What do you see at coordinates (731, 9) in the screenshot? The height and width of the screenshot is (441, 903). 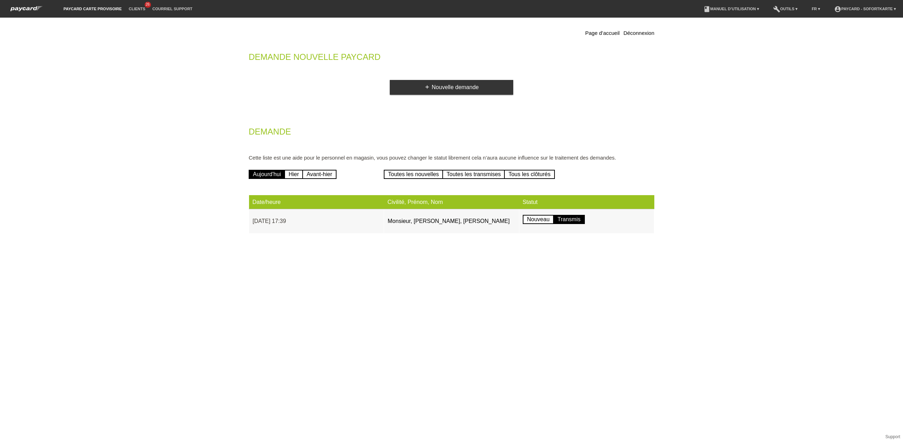 I see `a: bookManuel d’utilisation ▾` at bounding box center [731, 9].